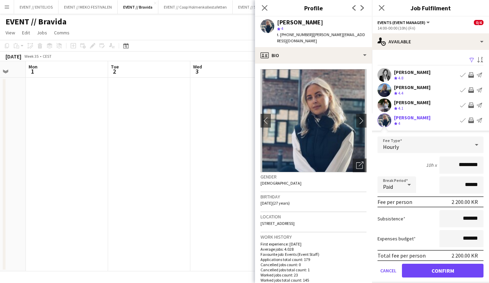 This screenshot has height=283, width=489. Describe the element at coordinates (313, 270) in the screenshot. I see `p: Cancelled jobs total count: 1` at that location.